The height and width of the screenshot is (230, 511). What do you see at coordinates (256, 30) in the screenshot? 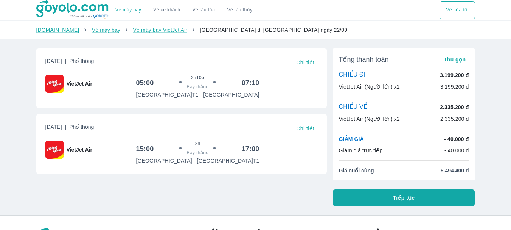
I see `nav: breadcrumb` at bounding box center [256, 30].